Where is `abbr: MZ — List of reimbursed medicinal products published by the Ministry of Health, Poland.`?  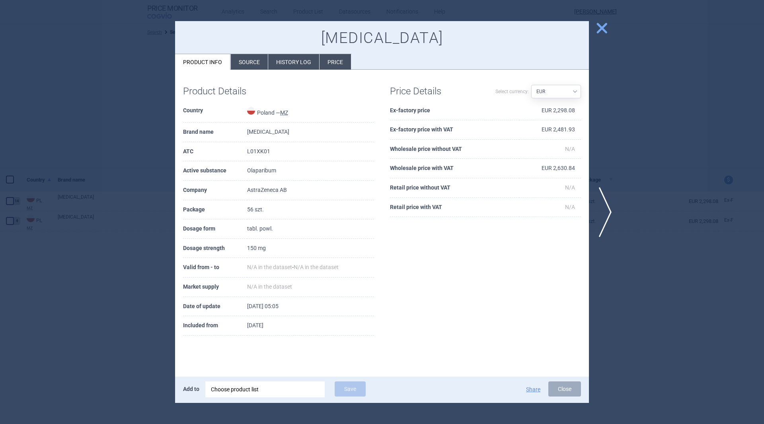 abbr: MZ — List of reimbursed medicinal products published by the Ministry of Health, Poland. is located at coordinates (284, 113).